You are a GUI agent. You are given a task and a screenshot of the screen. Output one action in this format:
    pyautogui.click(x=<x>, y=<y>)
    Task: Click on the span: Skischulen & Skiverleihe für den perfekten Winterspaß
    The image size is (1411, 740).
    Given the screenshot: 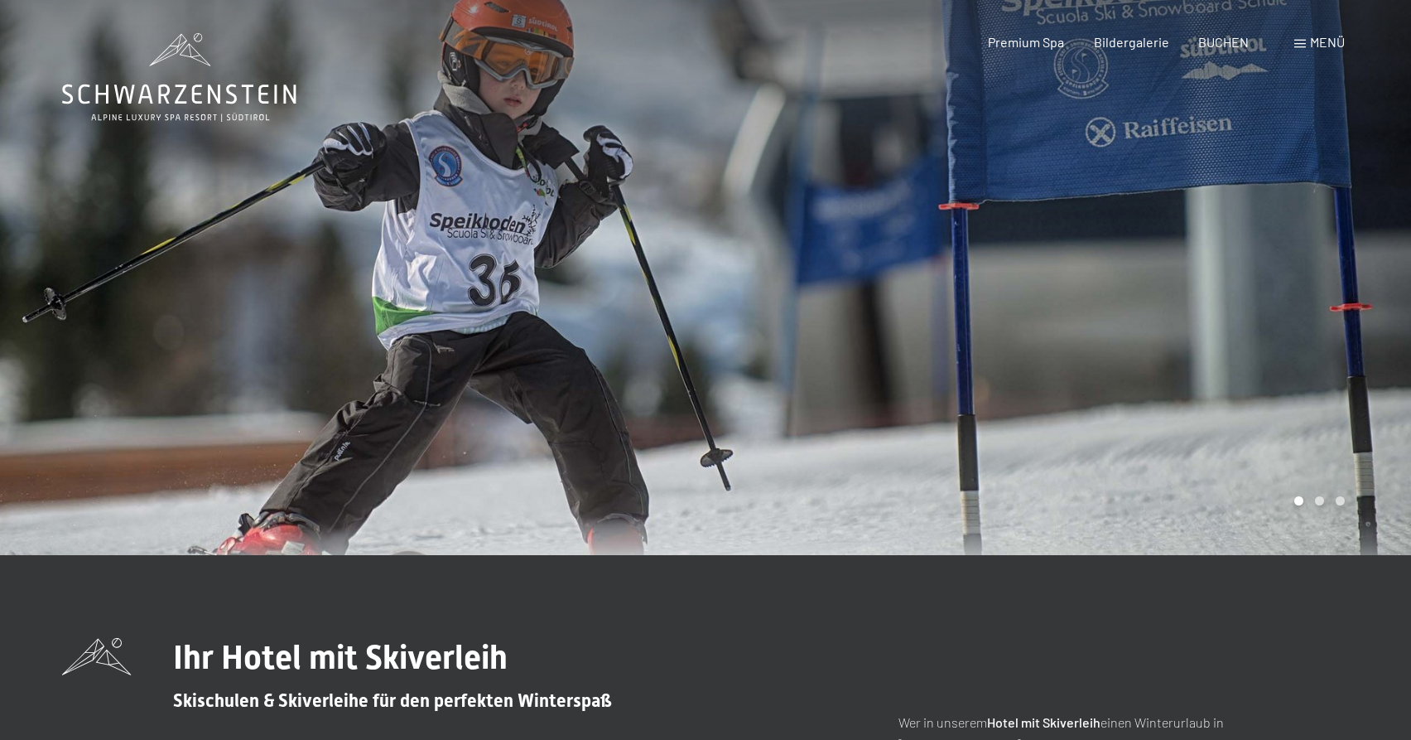 What is the action you would take?
    pyautogui.click(x=393, y=700)
    